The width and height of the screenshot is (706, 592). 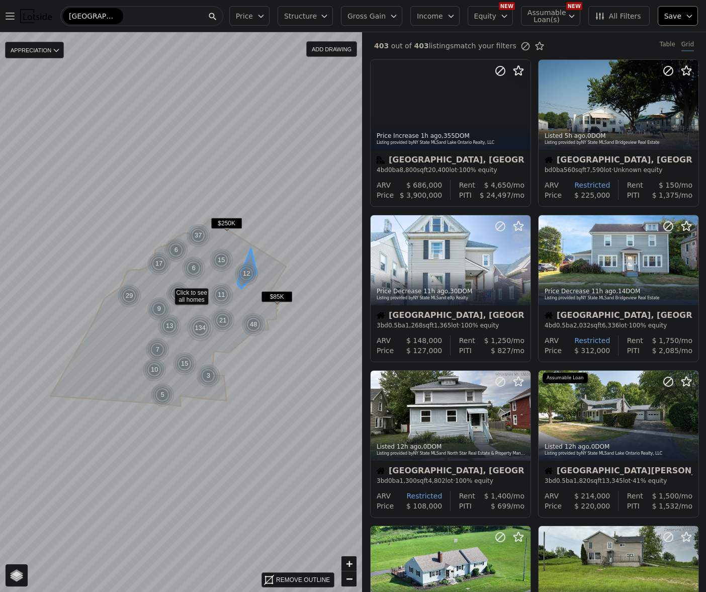 I want to click on div: REMOVE OUTLINE, so click(x=303, y=580).